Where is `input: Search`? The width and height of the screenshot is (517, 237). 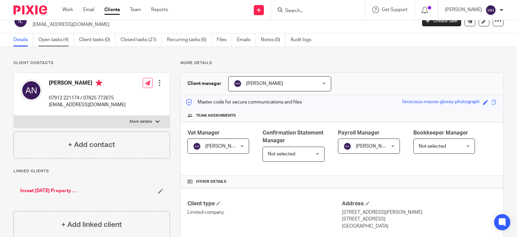 input: Search is located at coordinates (315, 11).